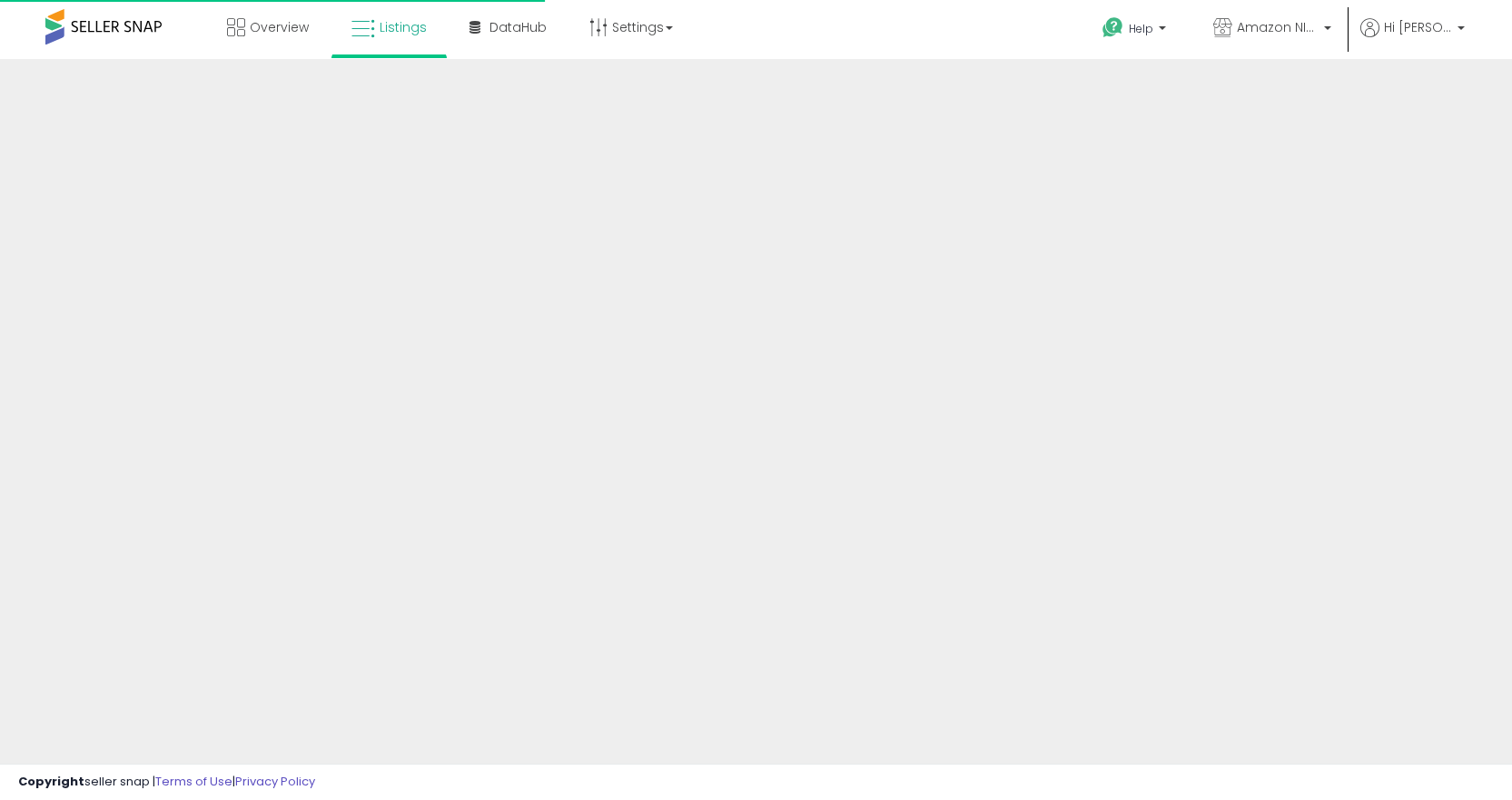 The image size is (1512, 800). Describe the element at coordinates (1141, 28) in the screenshot. I see `span: Help` at that location.